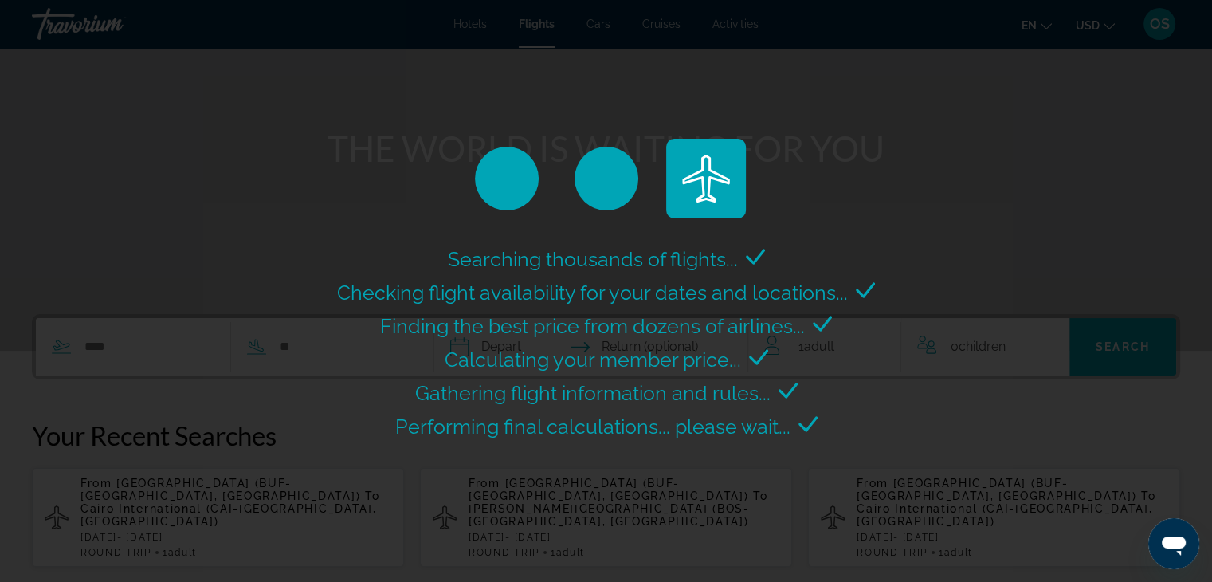 Image resolution: width=1212 pixels, height=582 pixels. What do you see at coordinates (593, 393) in the screenshot?
I see `span: Gathering flight information and rules...` at bounding box center [593, 393].